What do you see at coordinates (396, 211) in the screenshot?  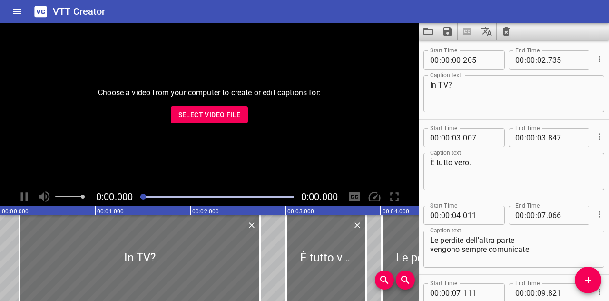 I see `text: 00:04.000` at bounding box center [396, 211].